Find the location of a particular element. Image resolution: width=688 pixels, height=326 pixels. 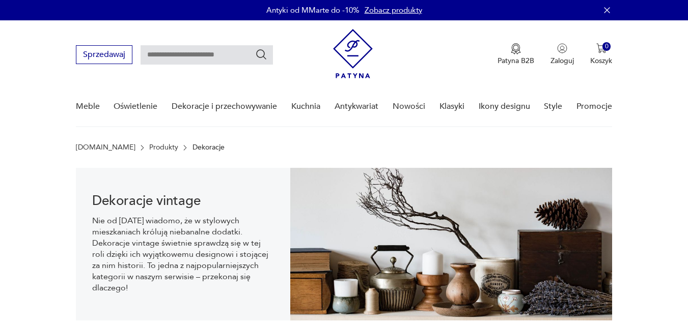

a: Meble is located at coordinates (88, 106).